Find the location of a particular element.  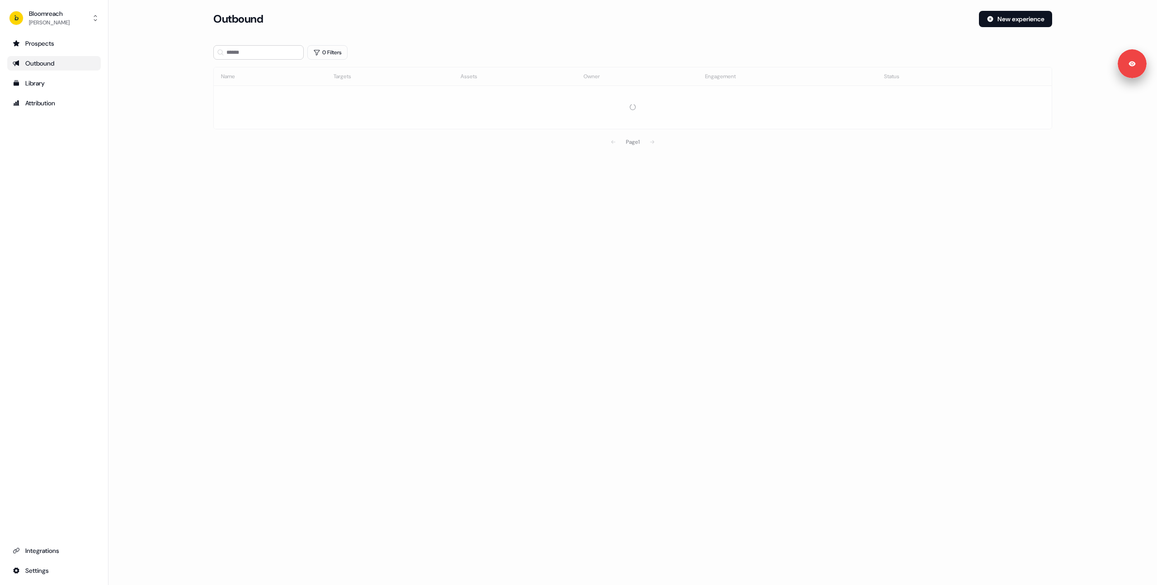

button: 0 Filters is located at coordinates (327, 52).